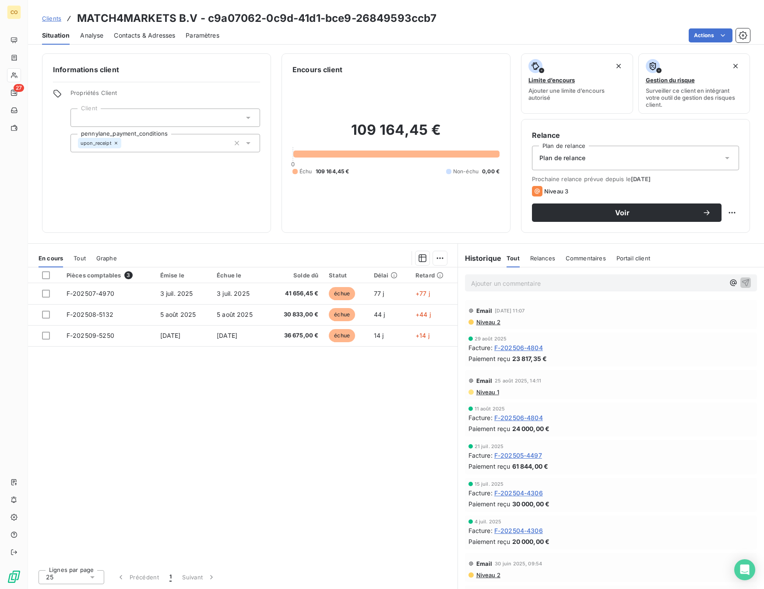 The height and width of the screenshot is (589, 764). Describe the element at coordinates (137, 577) in the screenshot. I see `button: Précédent` at that location.